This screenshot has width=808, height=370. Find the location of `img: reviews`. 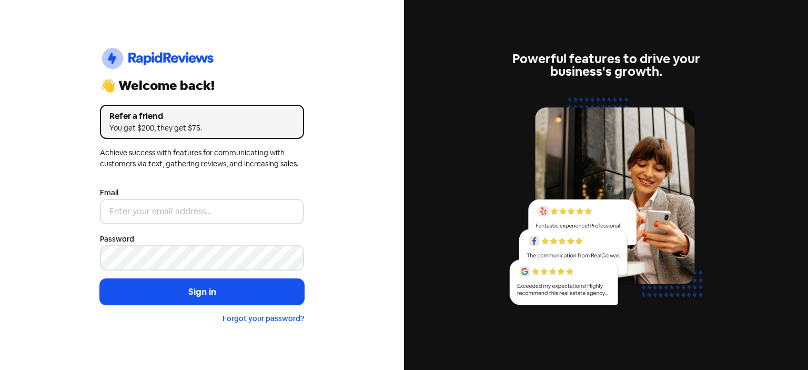

img: reviews is located at coordinates (606, 204).